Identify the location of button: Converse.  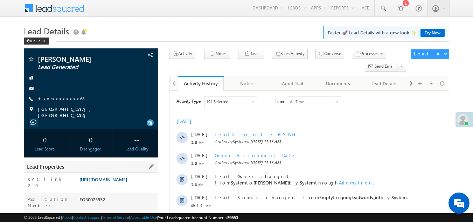
(330, 54).